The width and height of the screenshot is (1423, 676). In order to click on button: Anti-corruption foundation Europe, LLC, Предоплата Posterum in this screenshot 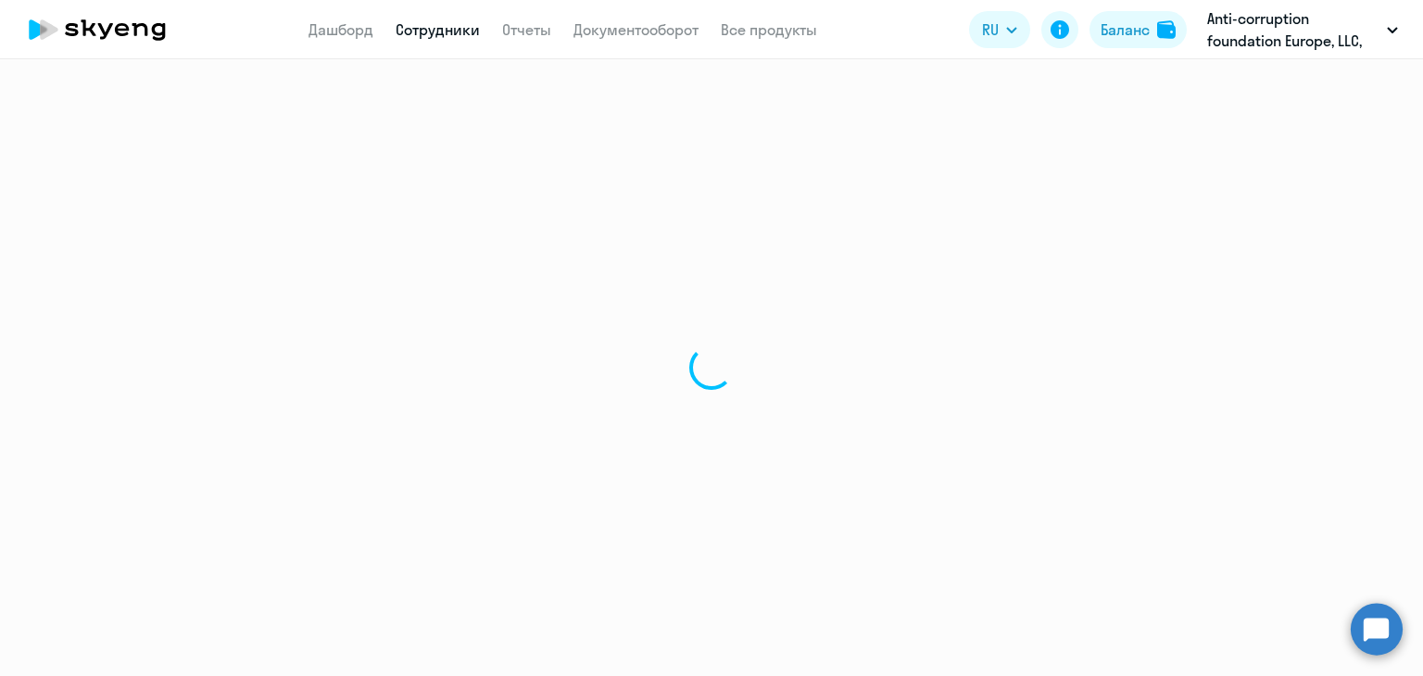, I will do `click(1302, 30)`.